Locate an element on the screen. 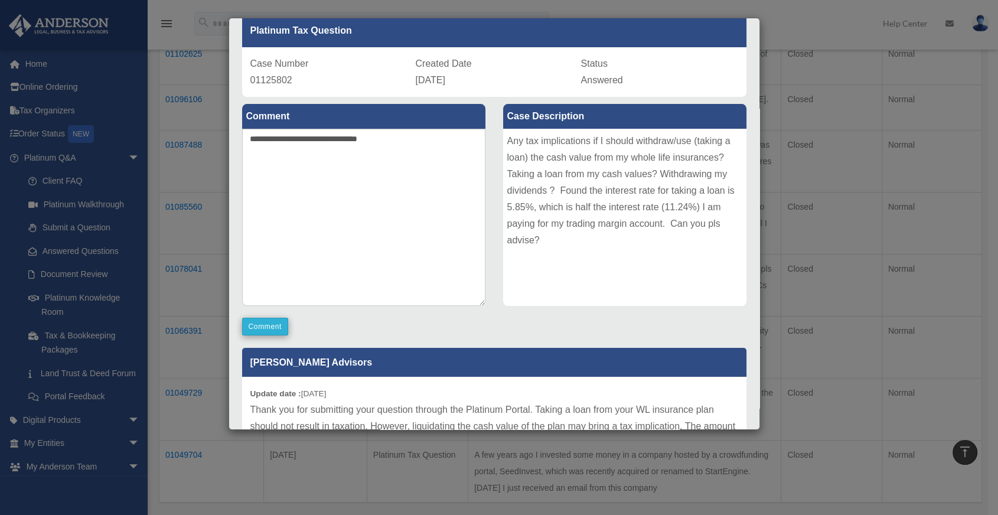 This screenshot has height=515, width=998. span: Created Date is located at coordinates (443, 63).